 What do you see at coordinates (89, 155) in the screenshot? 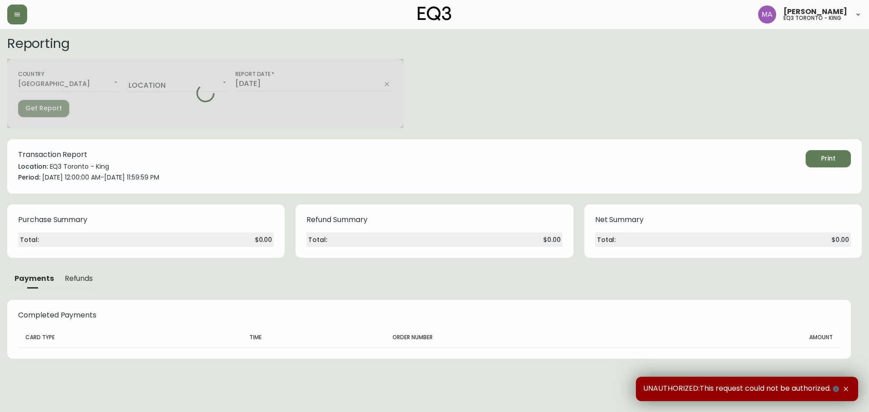
I see `h5: Transaction Report` at bounding box center [89, 155].